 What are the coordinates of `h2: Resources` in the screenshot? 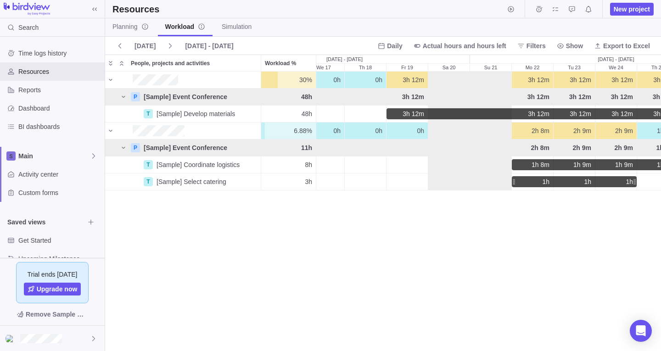 It's located at (136, 9).